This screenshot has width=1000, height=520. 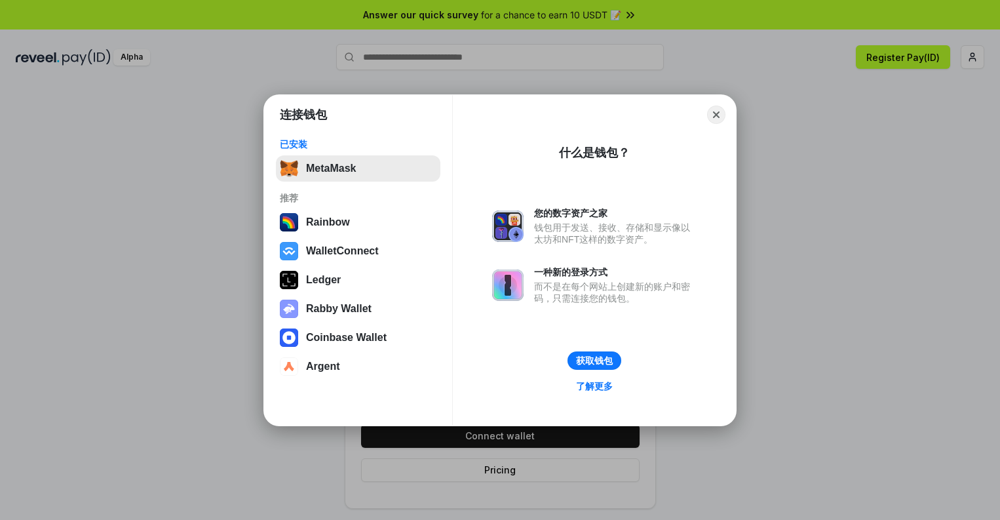 What do you see at coordinates (289, 280) in the screenshot?
I see `img: svg+xml,%3Csvg%20xmlns%3D%22http%3A%2F%2Fwww.w3.org%2F2000%2Fsvg%22%20width%3D%2228%22%20height%3...` at bounding box center [289, 280].